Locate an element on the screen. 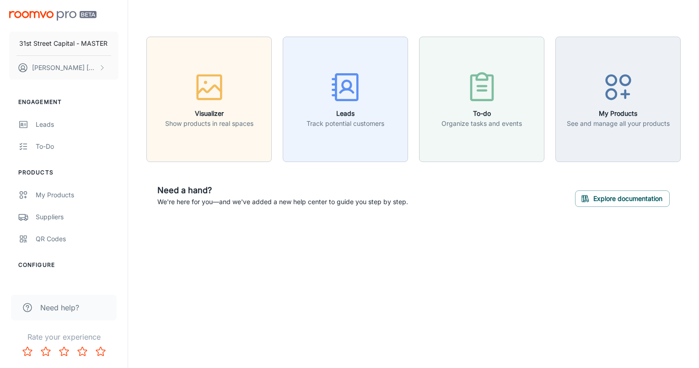 The height and width of the screenshot is (368, 699). button: 31st Street Capital - MASTER is located at coordinates (64, 43).